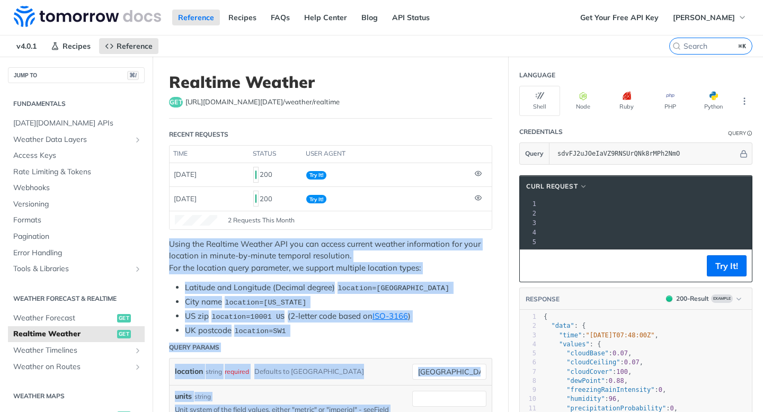  Describe the element at coordinates (129, 46) in the screenshot. I see `a: Reference` at that location.